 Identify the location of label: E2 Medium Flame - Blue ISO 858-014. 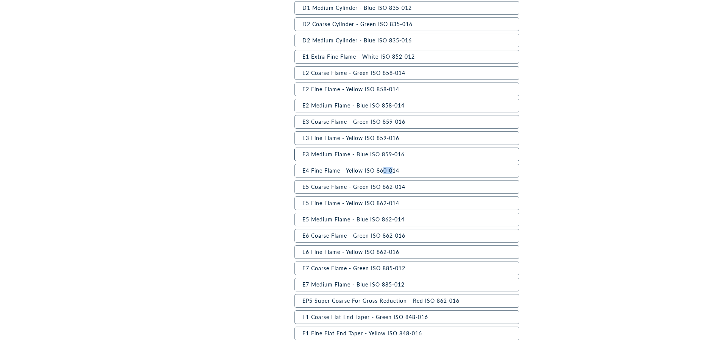
(407, 106).